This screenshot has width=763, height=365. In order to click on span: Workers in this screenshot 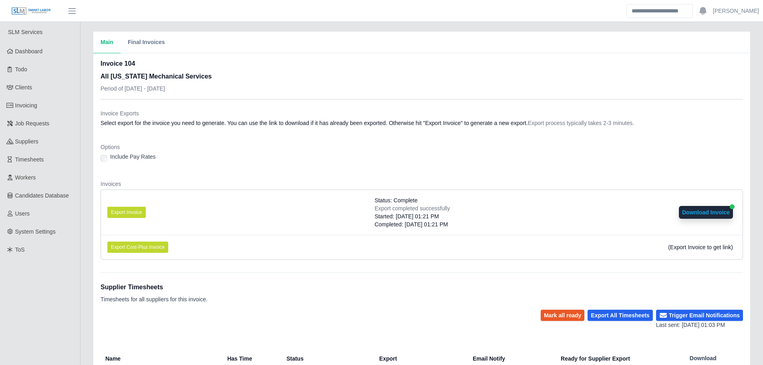, I will do `click(26, 178)`.